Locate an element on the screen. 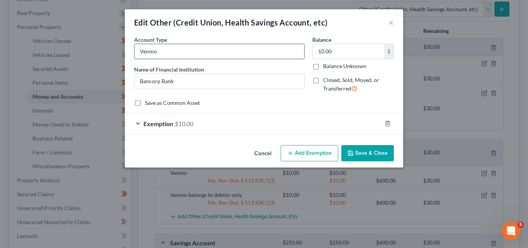  label: Balance is located at coordinates (322, 39).